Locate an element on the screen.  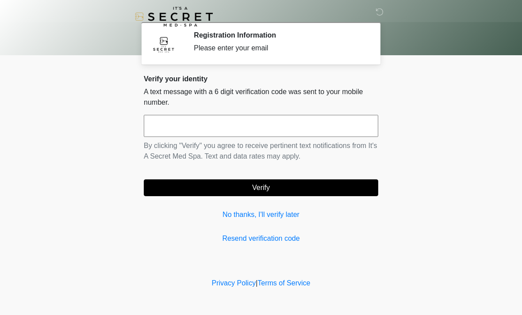
p: By clicking "Verify" you agree to receive pertinent text notifications from It's A Secret Med Spa... is located at coordinates (261, 151).